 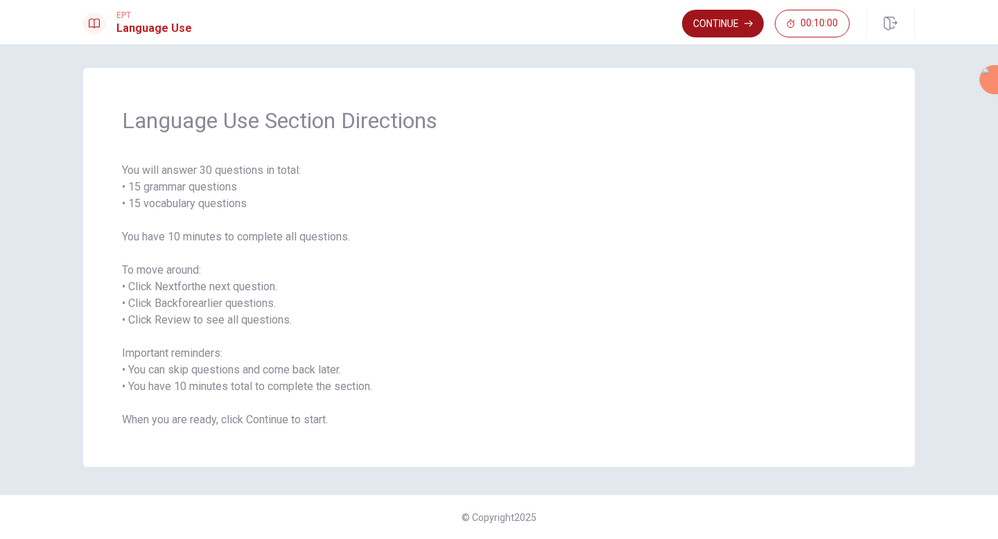 I want to click on span: Language Use Section Directions, so click(x=499, y=121).